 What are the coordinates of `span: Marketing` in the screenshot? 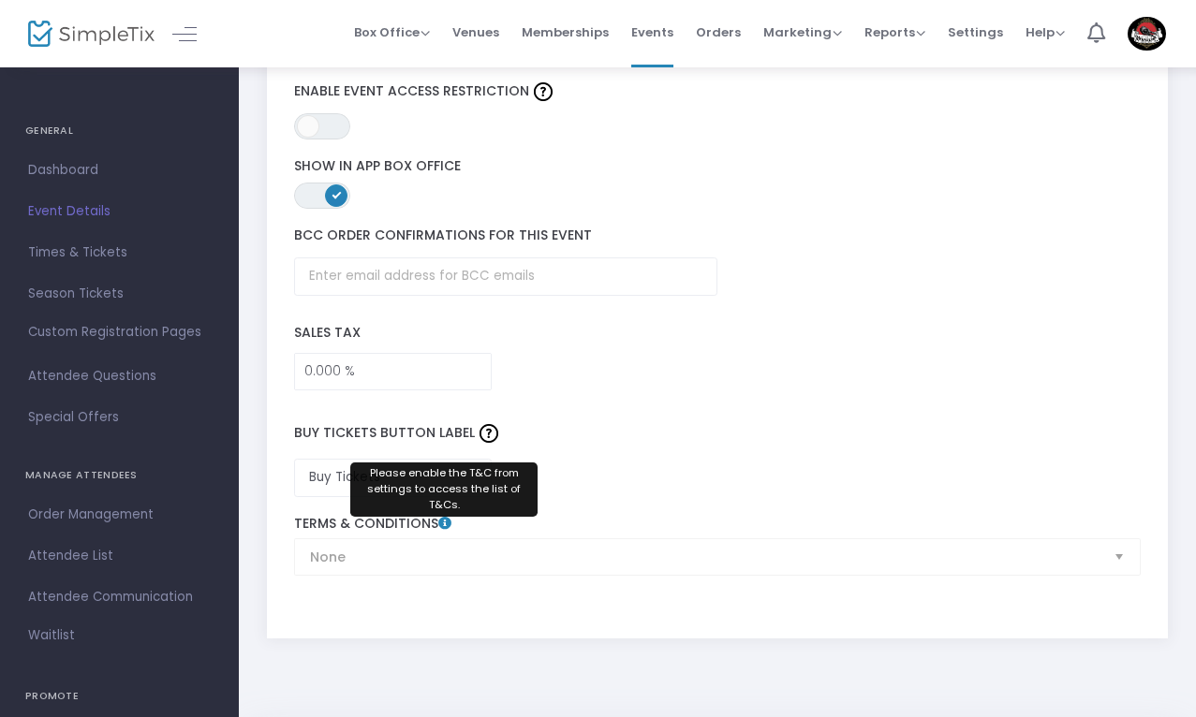 It's located at (802, 32).